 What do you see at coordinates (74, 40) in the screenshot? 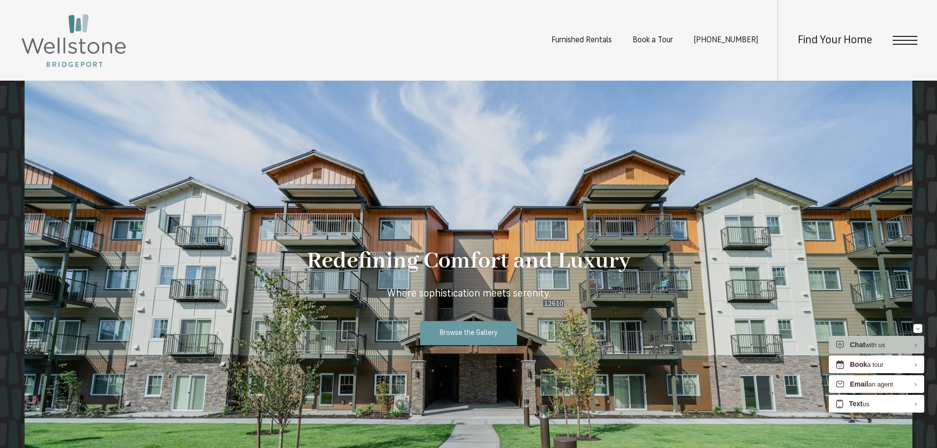
I see `img: Wellstone` at bounding box center [74, 40].